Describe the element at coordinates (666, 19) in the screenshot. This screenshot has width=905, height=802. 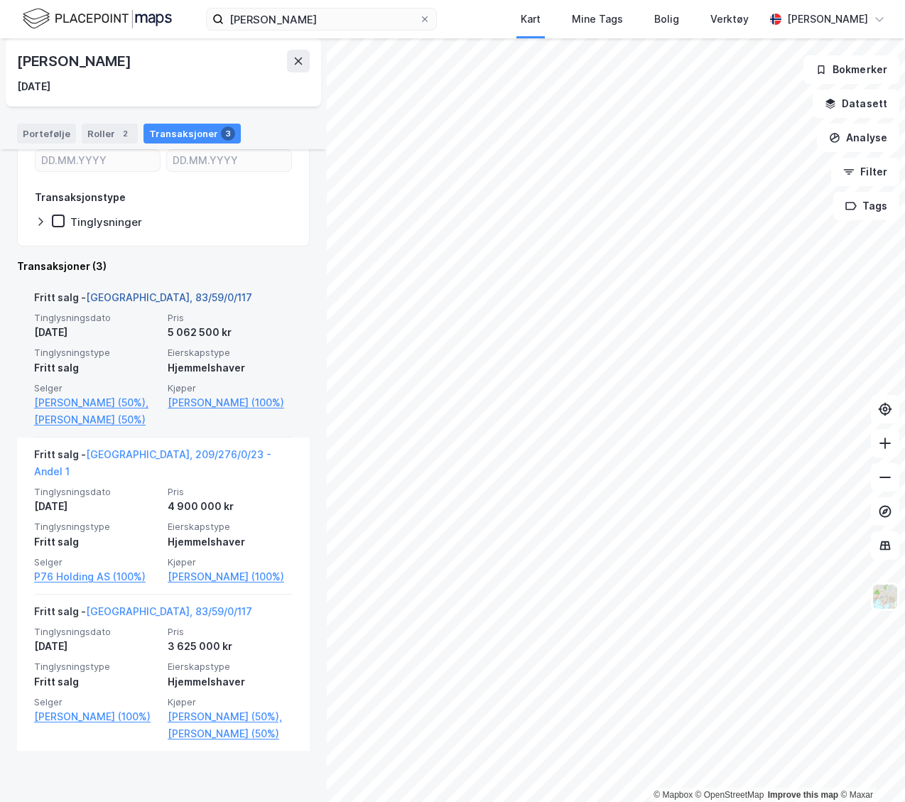
I see `div: Bolig` at that location.